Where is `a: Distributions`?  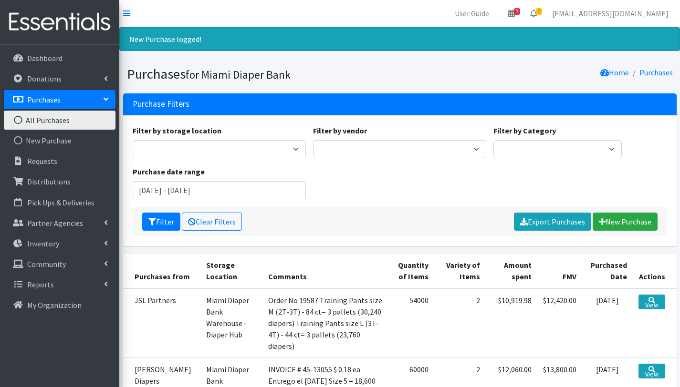 a: Distributions is located at coordinates (60, 182).